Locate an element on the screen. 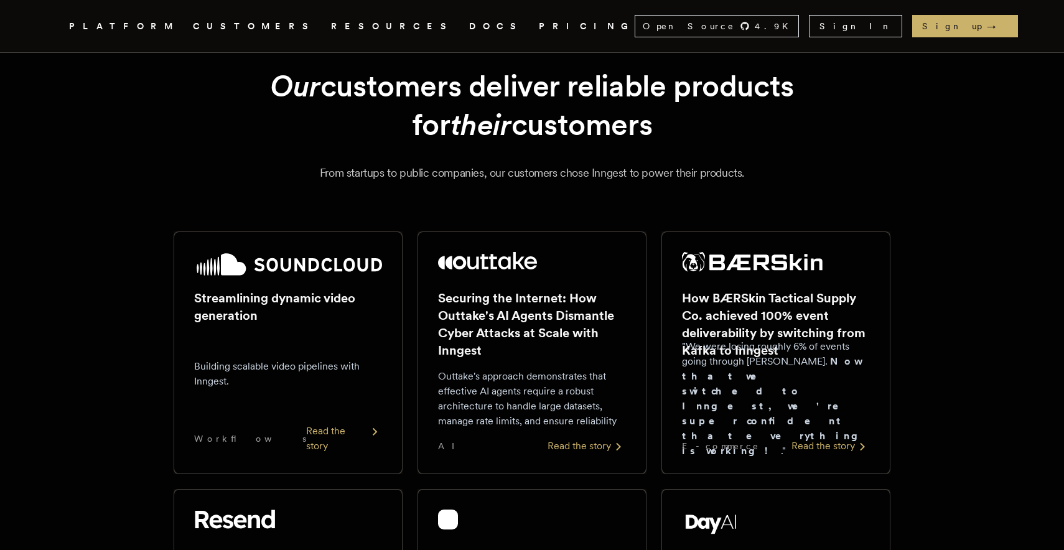 This screenshot has height=550, width=1064. a: Sign In is located at coordinates (855, 26).